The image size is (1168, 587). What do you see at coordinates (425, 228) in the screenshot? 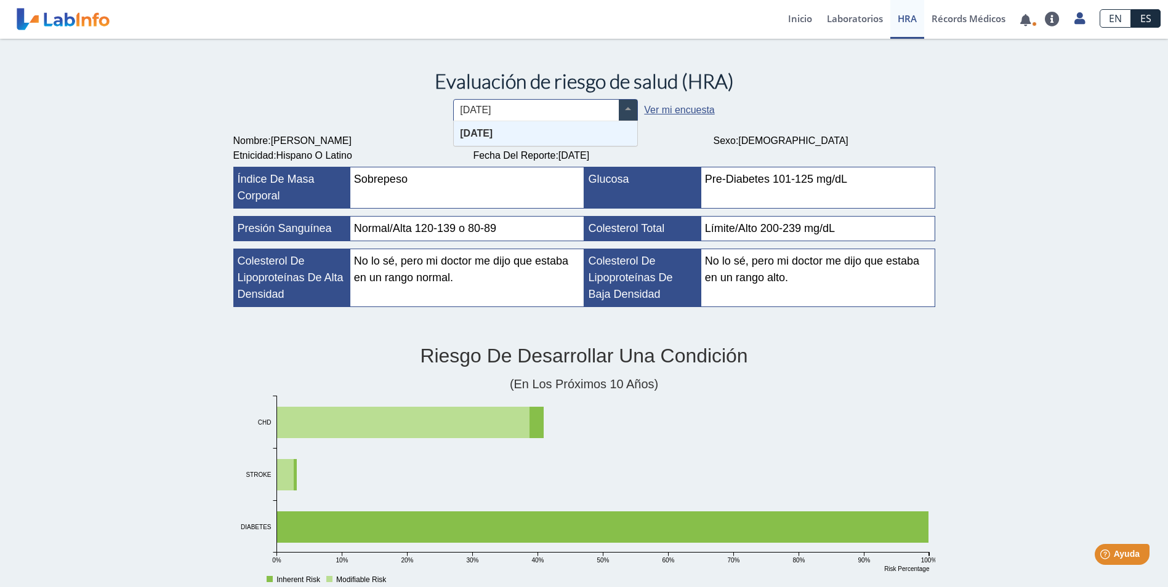
I see `span: Normal/Alta 120-139 o 80-89` at bounding box center [425, 228].